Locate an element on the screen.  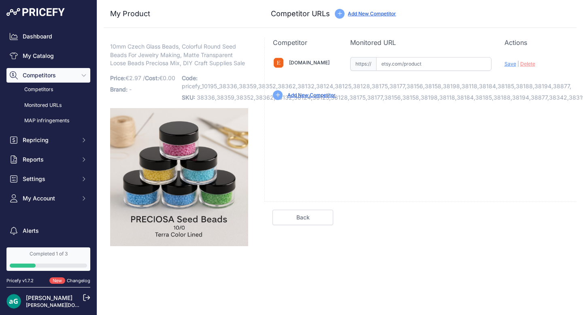
span: 10mm Czech Glass Beads, Colorful Round Seed Beads For Jewelry Making, Matte Transparent Loose Bea... is located at coordinates (177, 55).